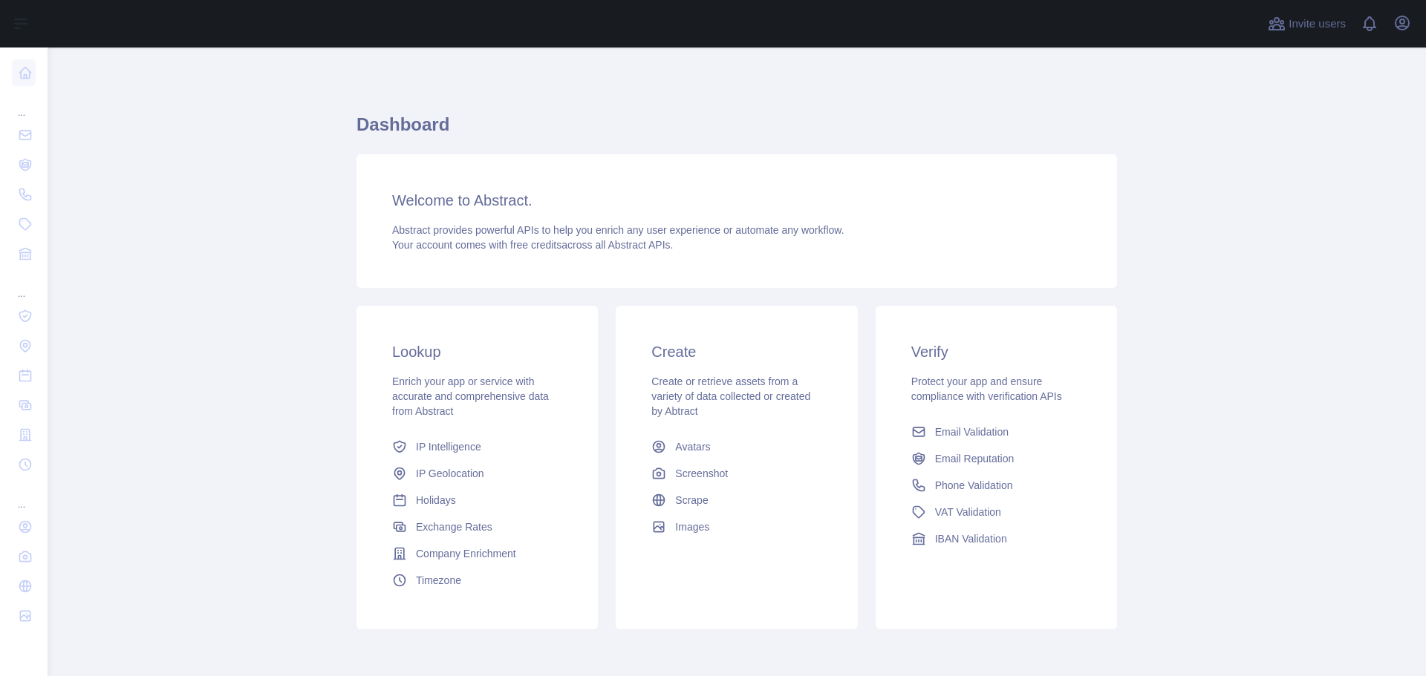 This screenshot has width=1426, height=676. What do you see at coordinates (996, 352) in the screenshot?
I see `h3: Verify` at bounding box center [996, 352].